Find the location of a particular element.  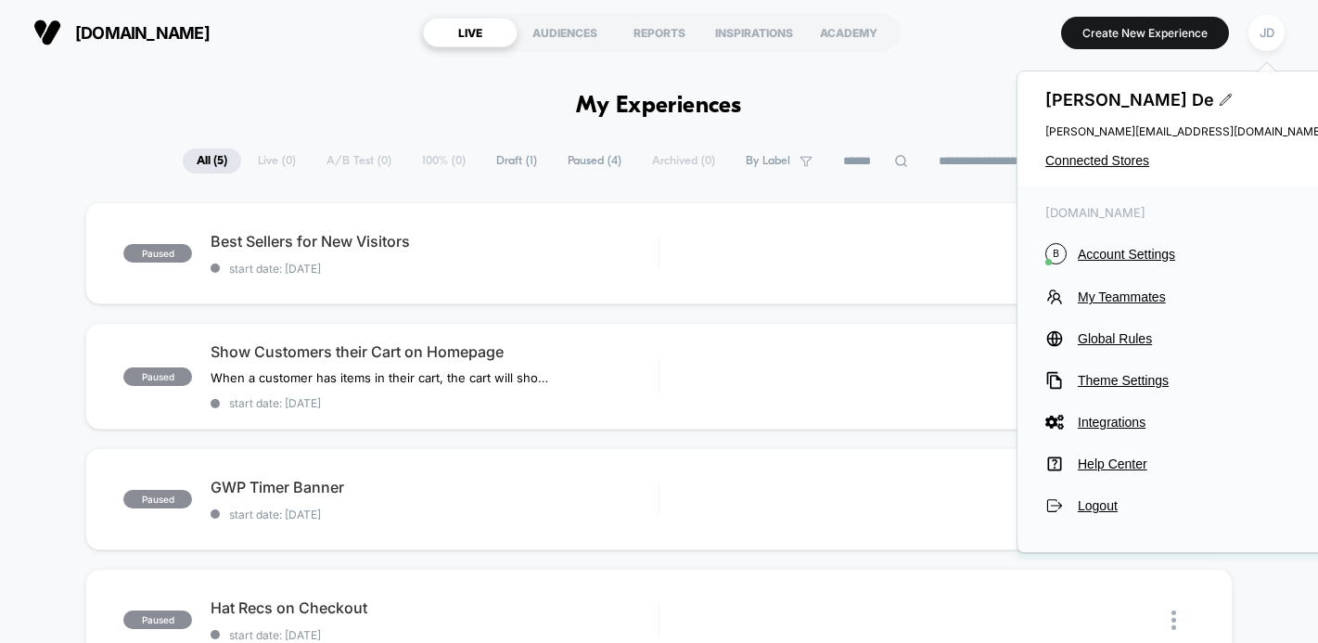

span: Paused ( 4 ) is located at coordinates (595, 161).